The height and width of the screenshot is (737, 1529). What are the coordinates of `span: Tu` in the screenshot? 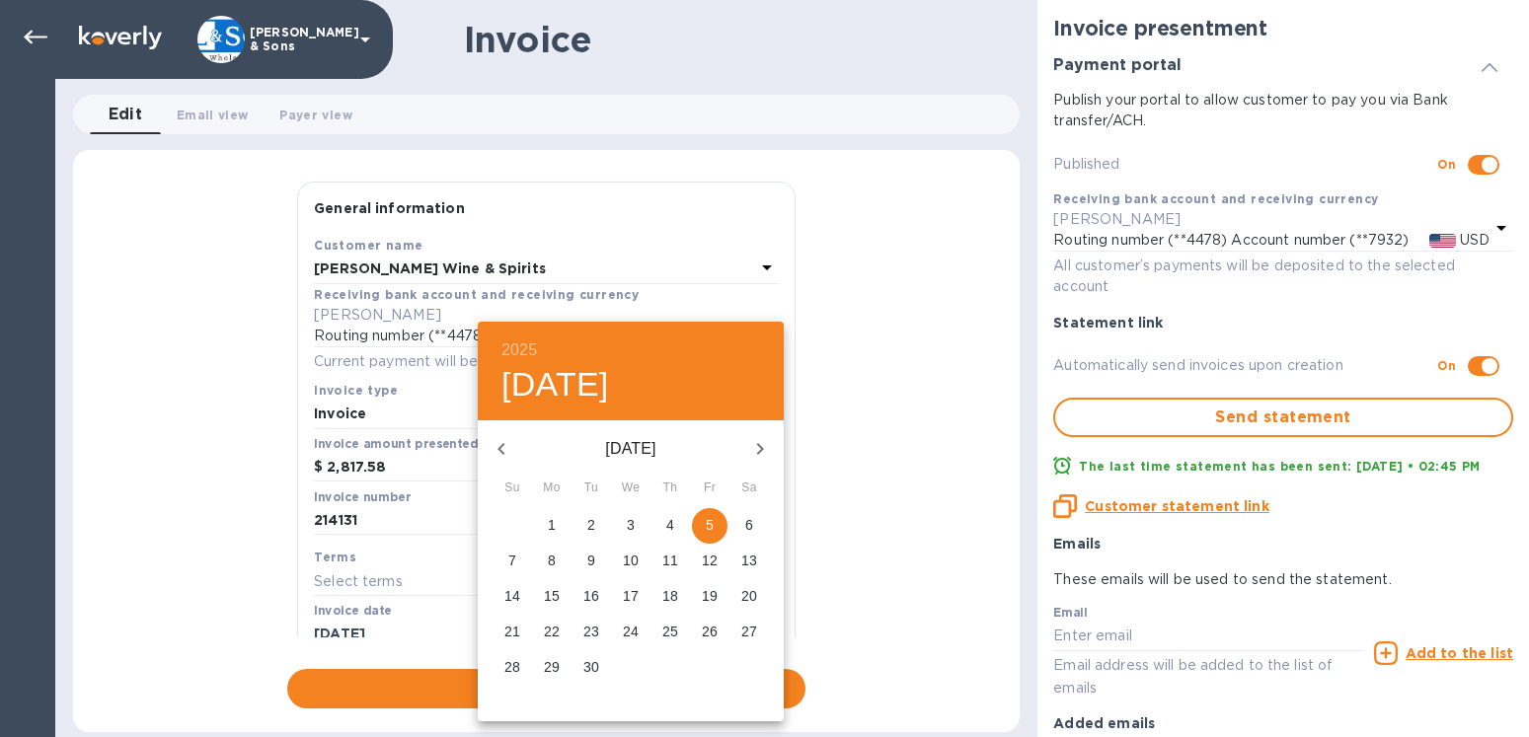 It's located at (591, 489).